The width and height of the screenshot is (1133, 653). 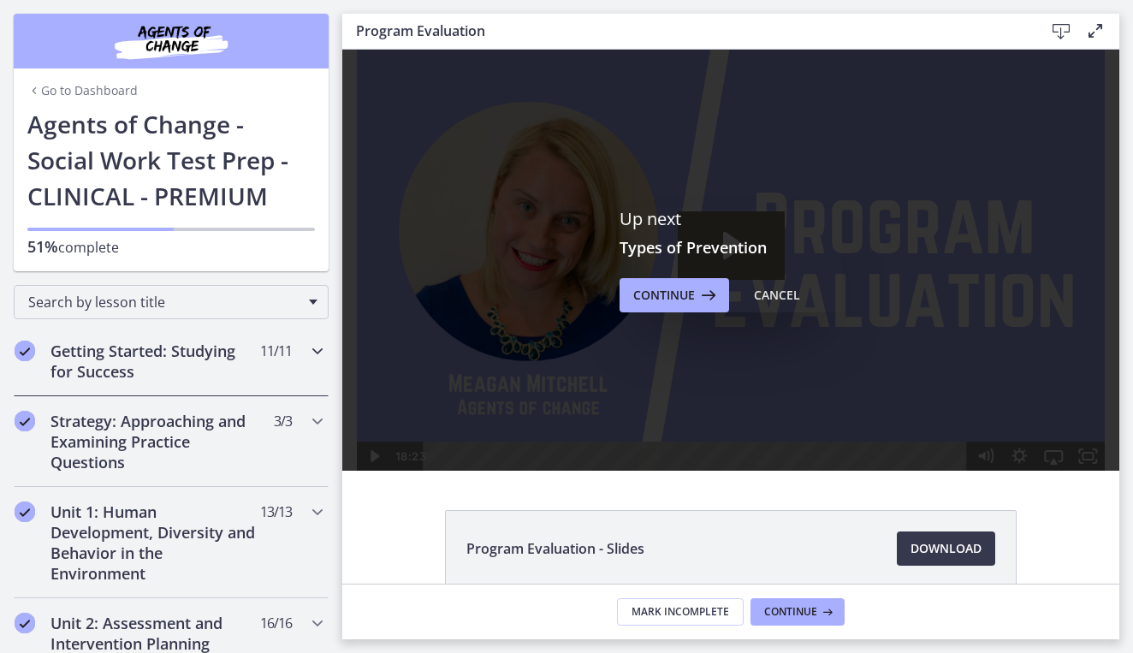 What do you see at coordinates (164, 302) in the screenshot?
I see `span: Search by lesson title` at bounding box center [164, 302].